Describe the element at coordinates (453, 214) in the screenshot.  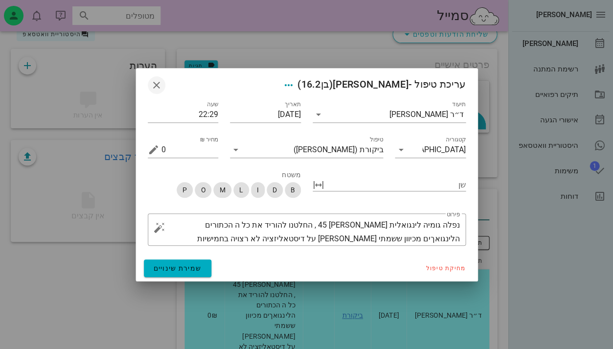
I see `label: פירוט` at that location.